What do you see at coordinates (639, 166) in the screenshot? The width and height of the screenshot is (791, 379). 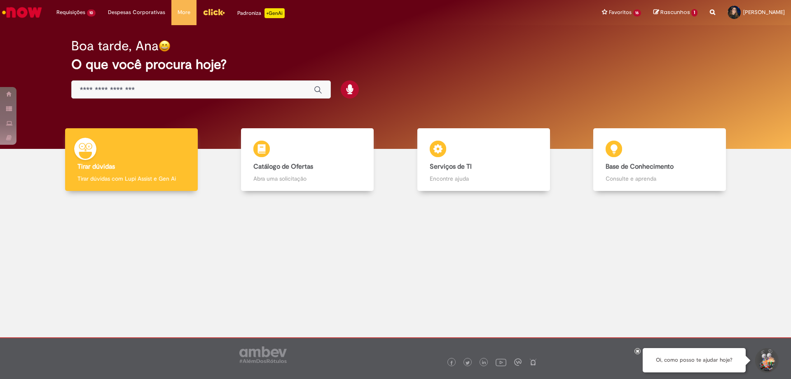 I see `b: Base de Conhecimento` at bounding box center [639, 166].